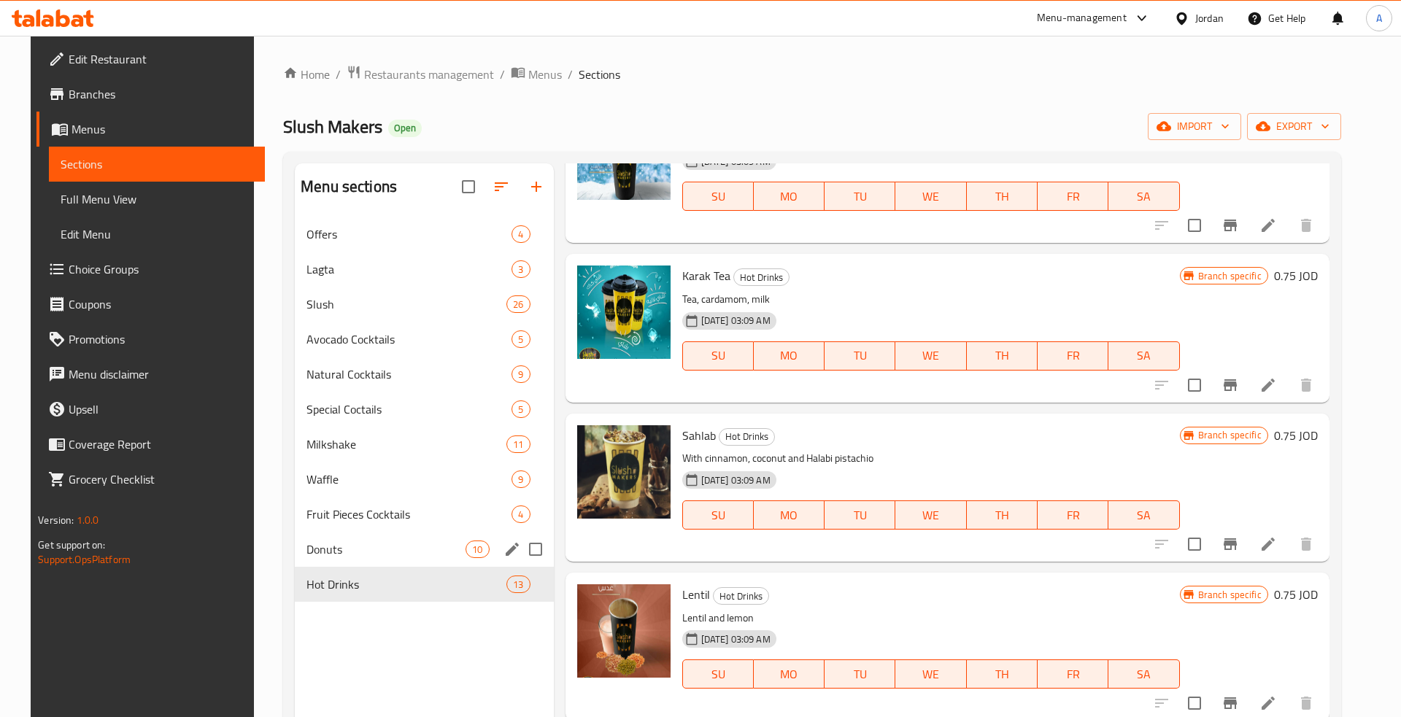  I want to click on span: Avocado Cocktails, so click(409, 339).